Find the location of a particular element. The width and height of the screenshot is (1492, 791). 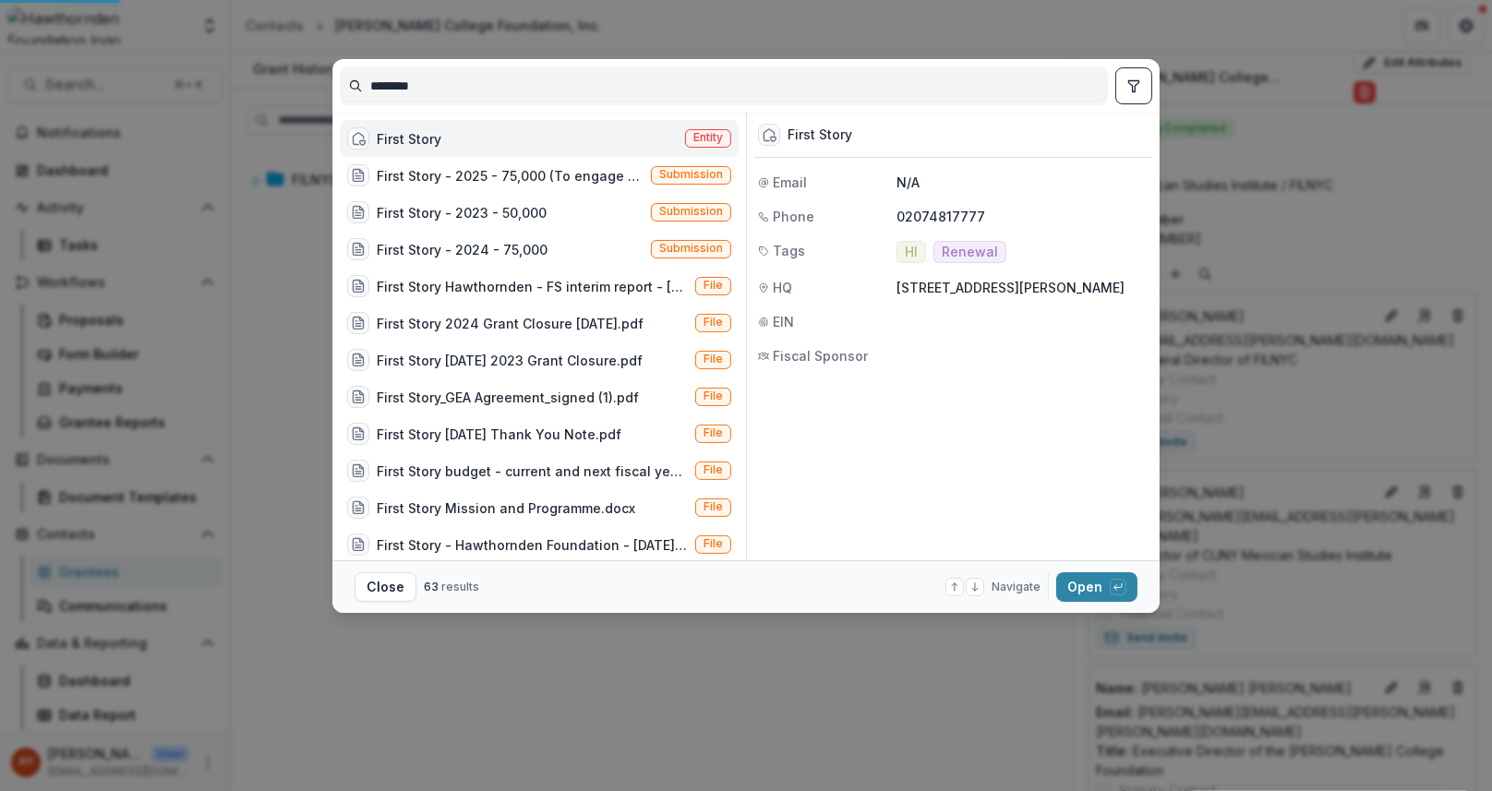

span: Email is located at coordinates (789, 182).